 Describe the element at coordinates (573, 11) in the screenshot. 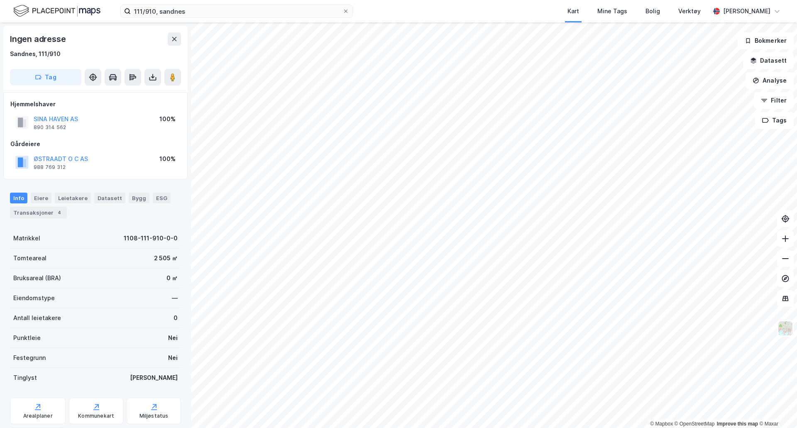

I see `div: Kart` at that location.